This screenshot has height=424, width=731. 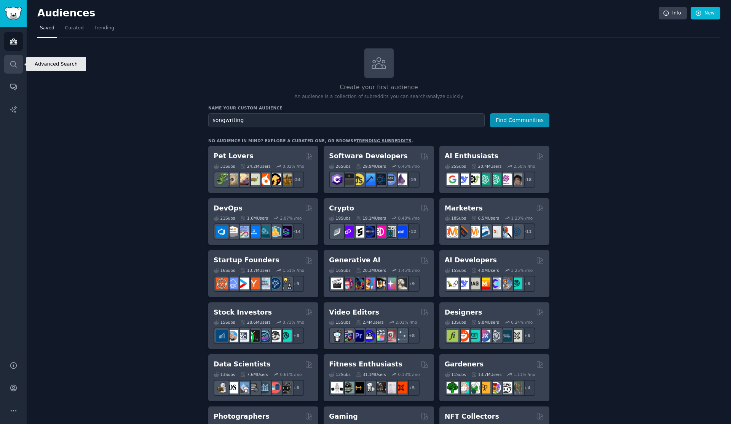 What do you see at coordinates (379, 87) in the screenshot?
I see `h2: Create your first audience` at bounding box center [379, 87].